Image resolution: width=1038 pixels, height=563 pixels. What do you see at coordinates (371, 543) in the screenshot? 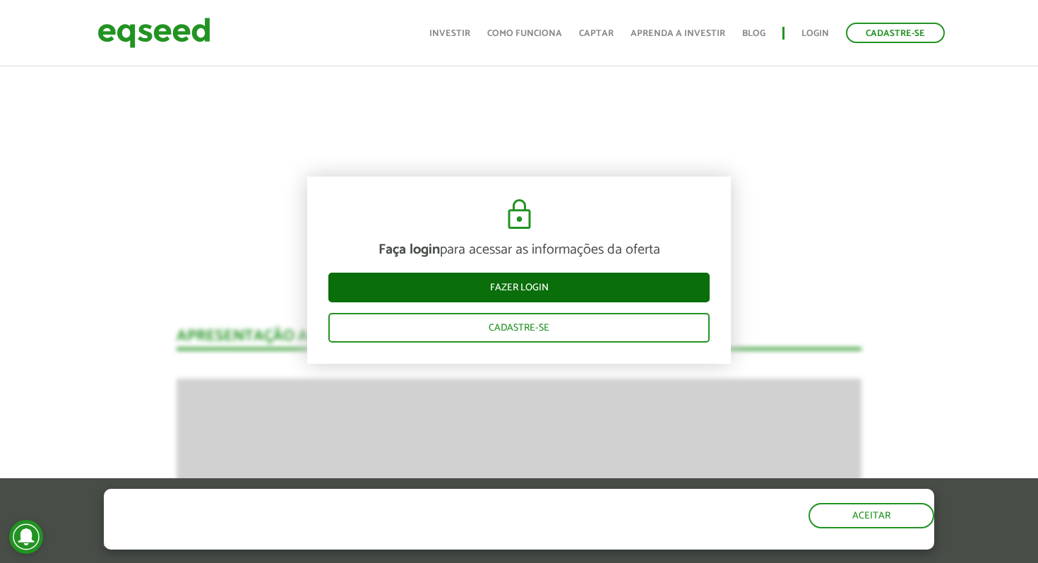
I see `a: política de privacidade e de cookies` at bounding box center [371, 543].